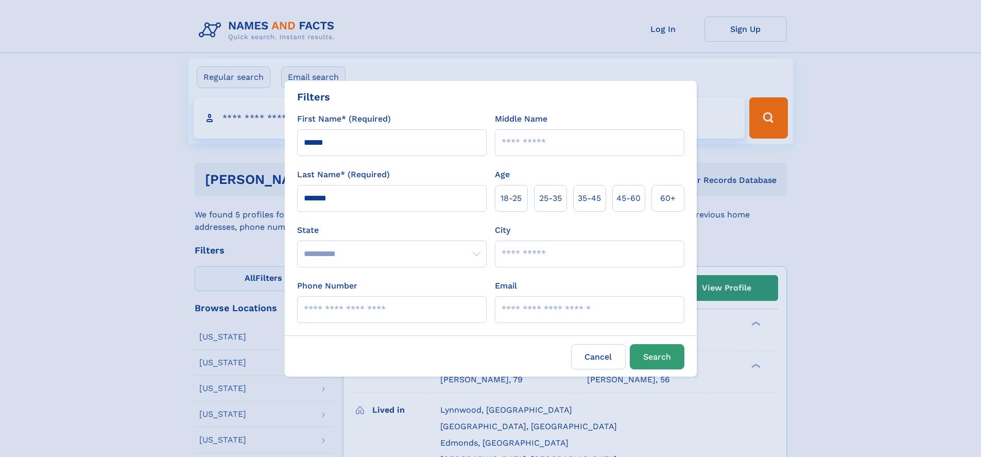 The image size is (981, 457). Describe the element at coordinates (314, 97) in the screenshot. I see `div: Filters` at that location.